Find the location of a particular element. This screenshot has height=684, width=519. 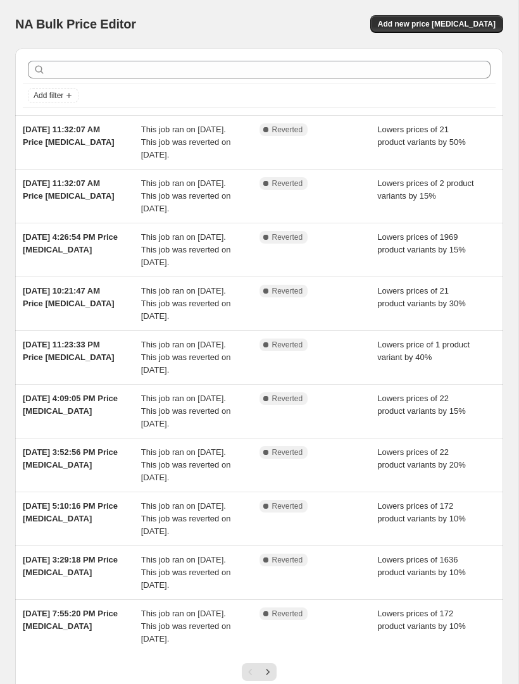

button: Add filter is located at coordinates (53, 96).